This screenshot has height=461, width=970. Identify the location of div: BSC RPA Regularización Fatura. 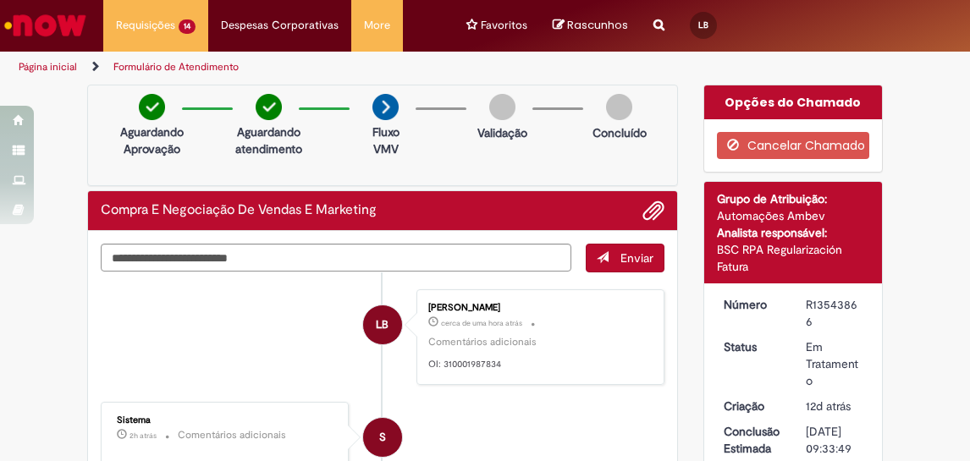
(793, 258).